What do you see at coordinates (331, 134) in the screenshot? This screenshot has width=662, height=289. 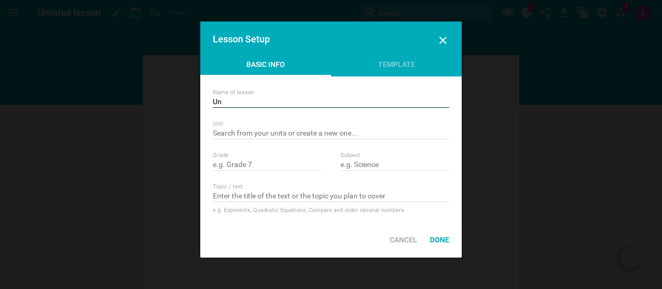 I see `input: Search from your units or create a new one...` at bounding box center [331, 134].